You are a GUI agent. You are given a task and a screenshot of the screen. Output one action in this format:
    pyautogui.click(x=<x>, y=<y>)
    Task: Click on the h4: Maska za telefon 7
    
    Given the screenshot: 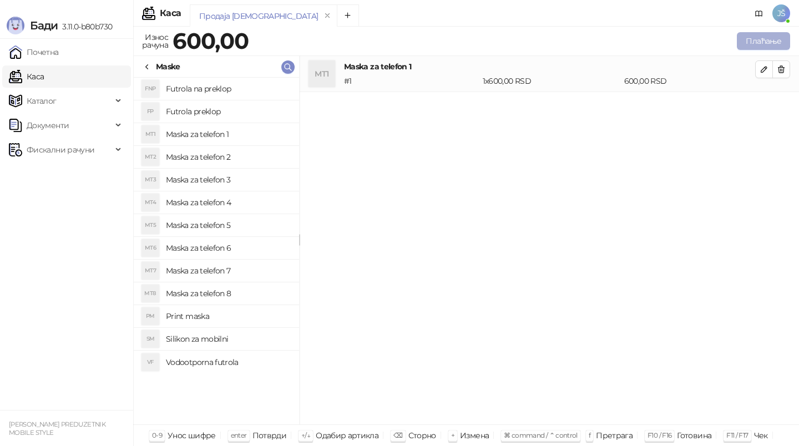 What is the action you would take?
    pyautogui.click(x=228, y=271)
    